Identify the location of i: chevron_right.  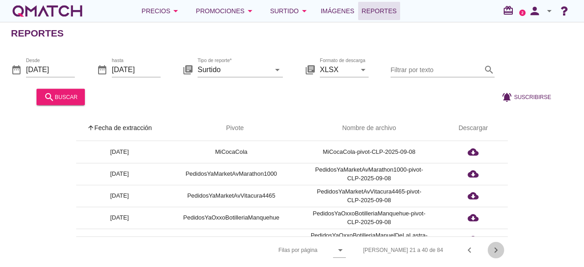
(496, 250).